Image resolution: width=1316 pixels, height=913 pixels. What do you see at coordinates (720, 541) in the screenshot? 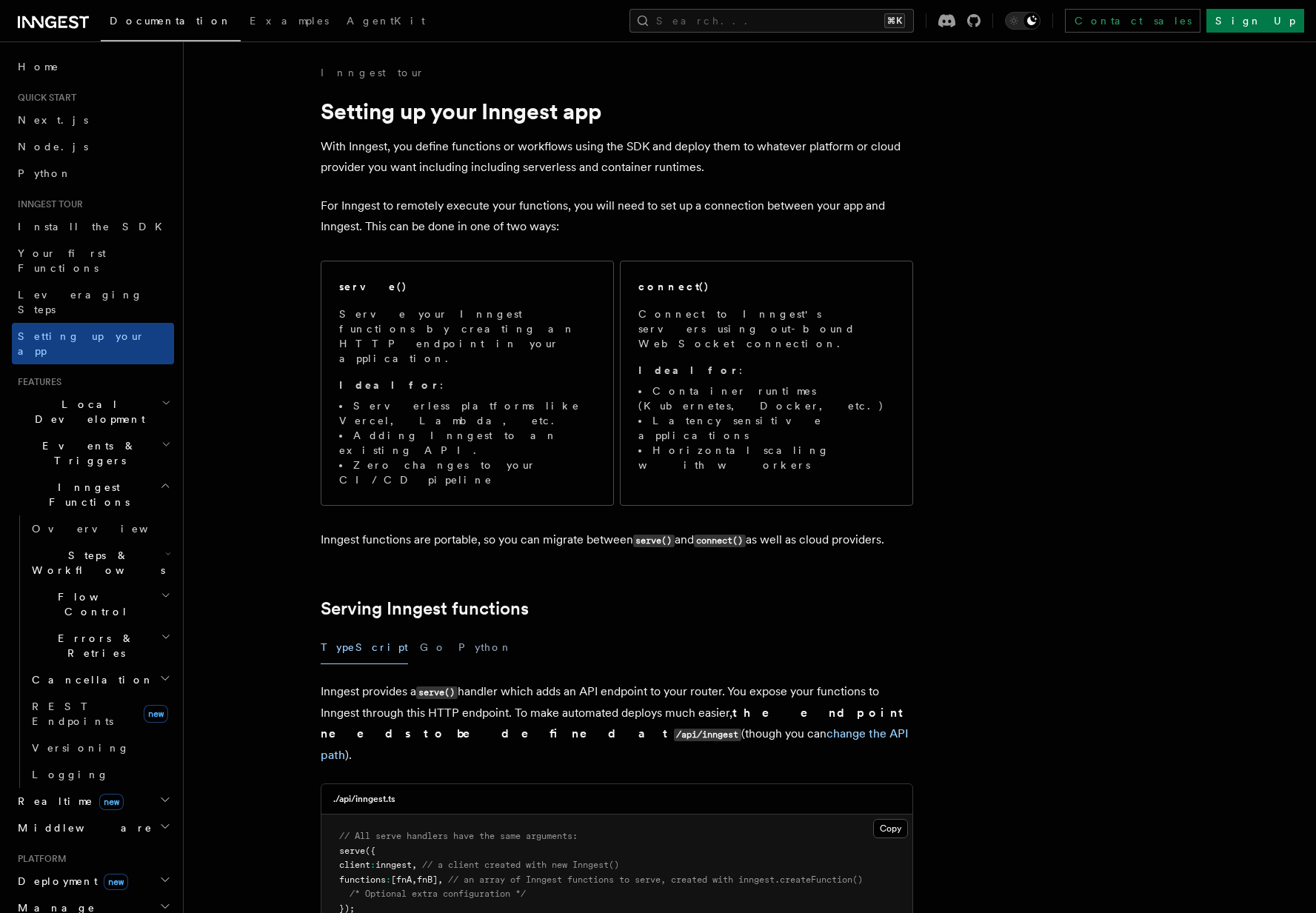
I see `code: connect()` at bounding box center [720, 541].